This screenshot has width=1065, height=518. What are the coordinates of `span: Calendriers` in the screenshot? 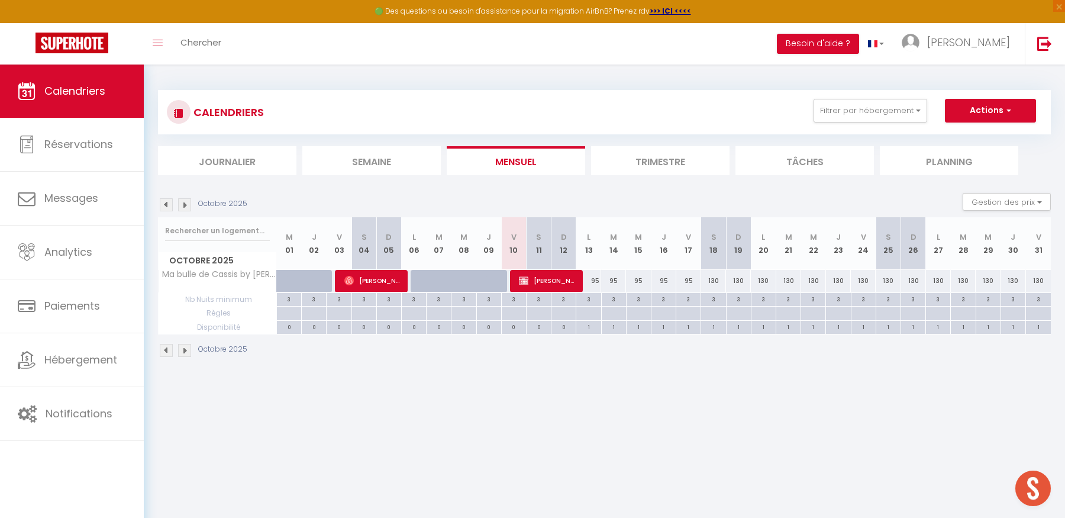 It's located at (75, 91).